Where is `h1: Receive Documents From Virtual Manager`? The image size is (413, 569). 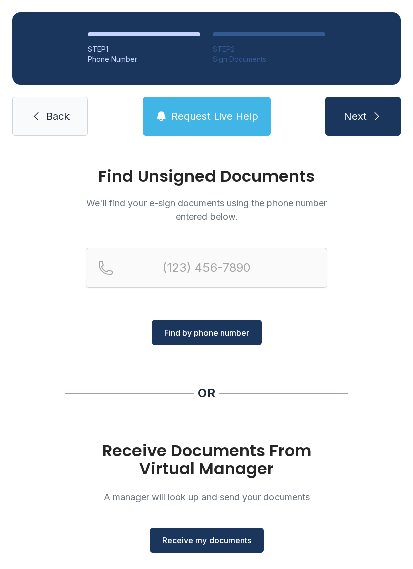
h1: Receive Documents From Virtual Manager is located at coordinates (206, 460).